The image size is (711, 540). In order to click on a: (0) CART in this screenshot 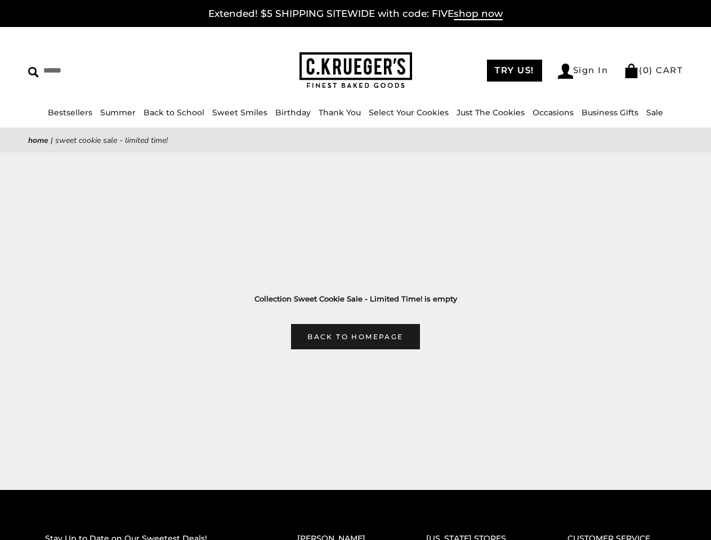, I will do `click(653, 70)`.